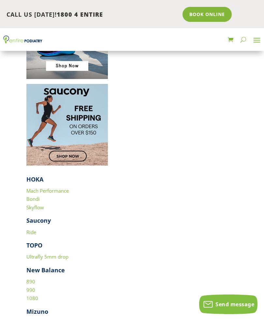 This screenshot has width=264, height=319. I want to click on a: Skyflow, so click(35, 207).